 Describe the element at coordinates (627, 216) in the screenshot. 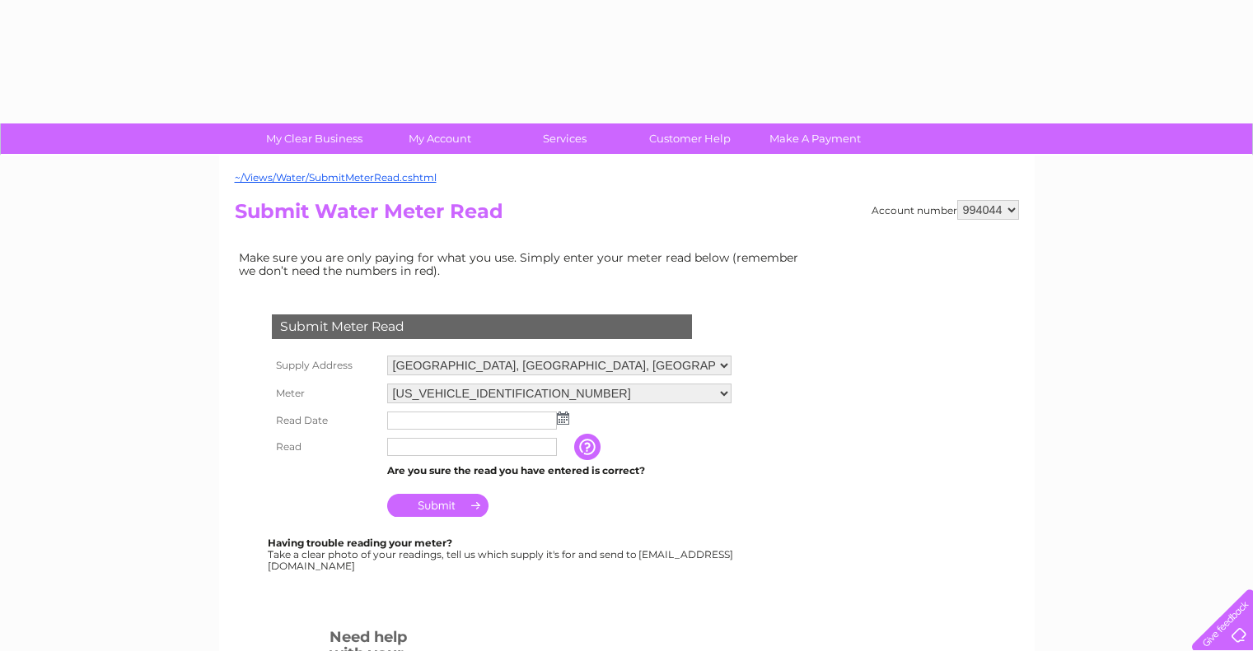

I see `h2: Submit Water Meter Read` at that location.